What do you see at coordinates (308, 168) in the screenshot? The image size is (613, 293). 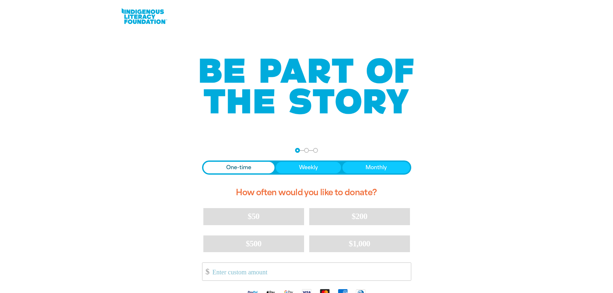 I see `button: Weekly` at bounding box center [308, 168].